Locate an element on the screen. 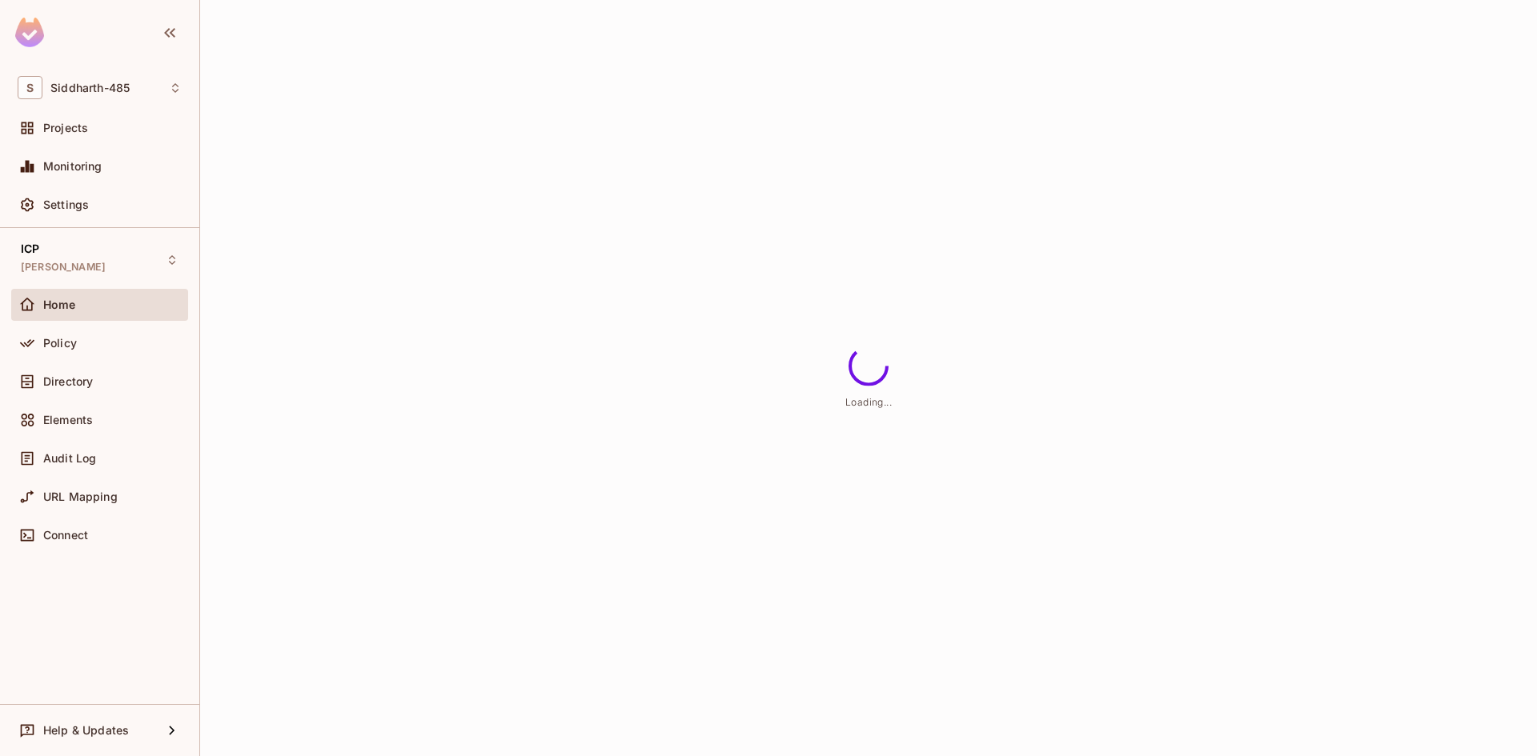 This screenshot has width=1537, height=756. span: Audit Log is located at coordinates (70, 459).